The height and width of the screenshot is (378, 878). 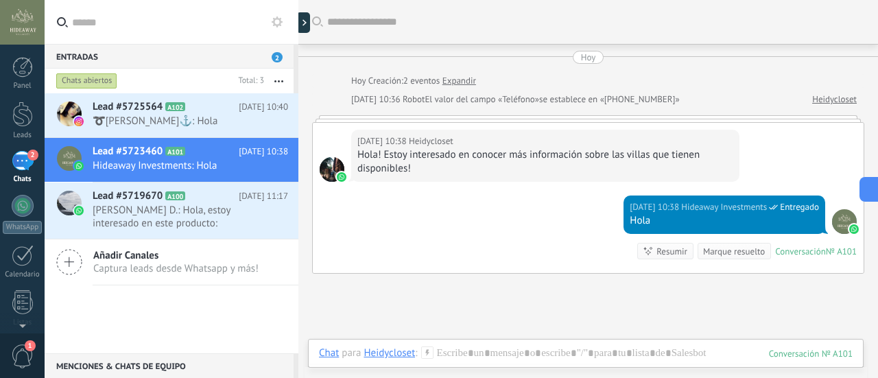 What do you see at coordinates (724, 207) in the screenshot?
I see `span: Hideaway Investments (Oficina de Venta)` at bounding box center [724, 207].